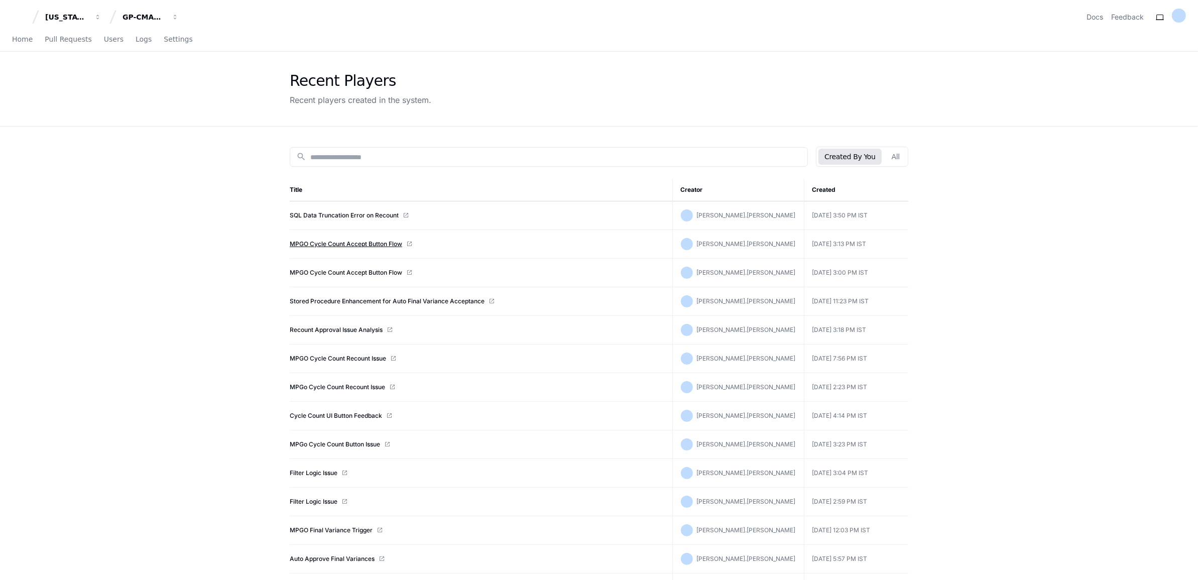  Describe the element at coordinates (337, 387) in the screenshot. I see `a: MPGo Cycle Count Recount Issue` at that location.